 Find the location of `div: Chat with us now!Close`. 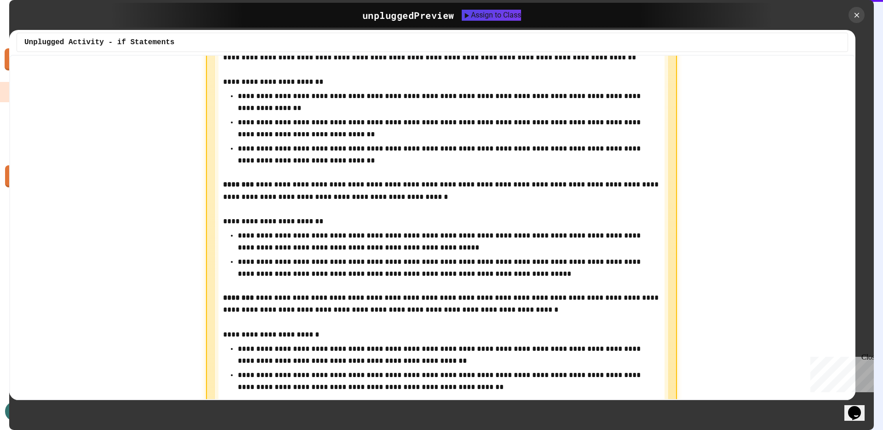

div: Chat with us now!Close is located at coordinates (34, 31).